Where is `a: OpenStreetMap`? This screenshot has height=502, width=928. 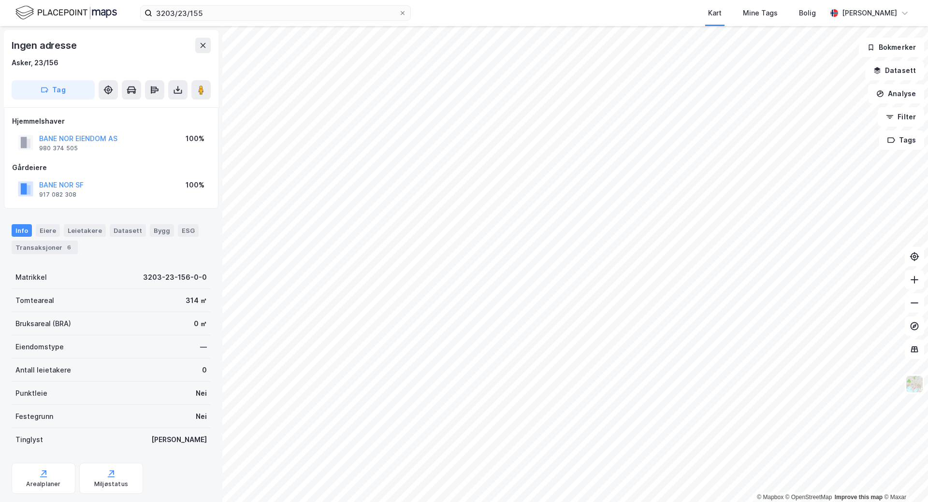 a: OpenStreetMap is located at coordinates (809, 498).